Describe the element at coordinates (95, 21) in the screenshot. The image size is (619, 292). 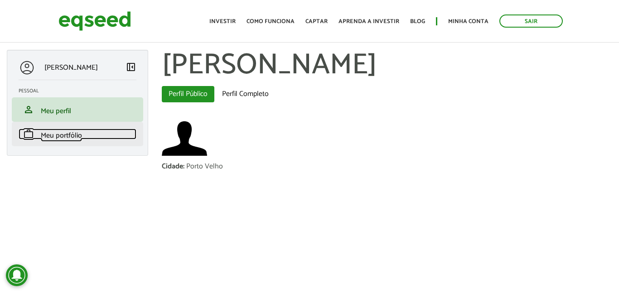
I see `img: EqSeed` at that location.